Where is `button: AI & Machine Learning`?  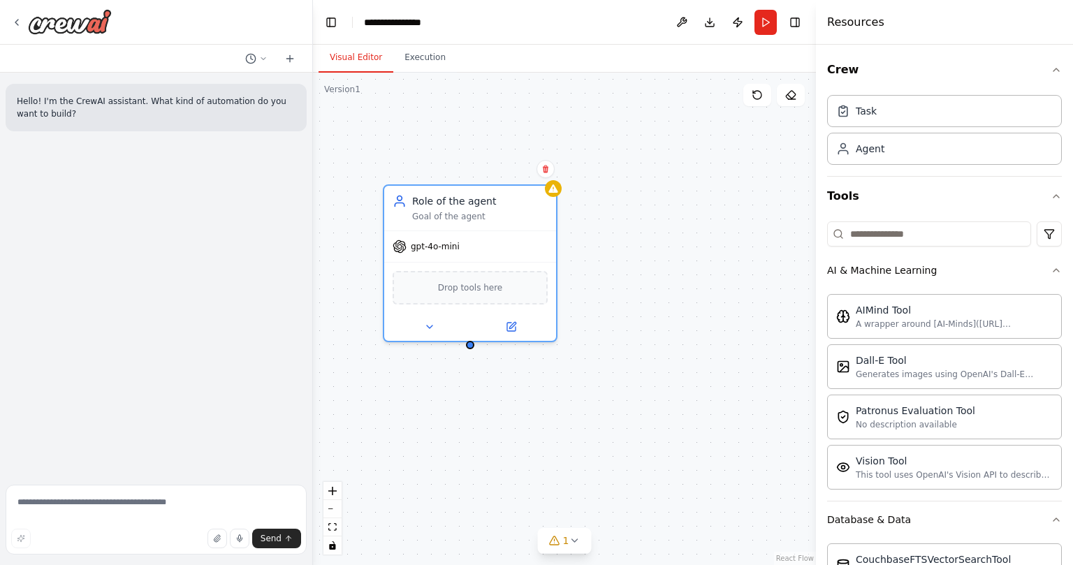 button: AI & Machine Learning is located at coordinates (945, 270).